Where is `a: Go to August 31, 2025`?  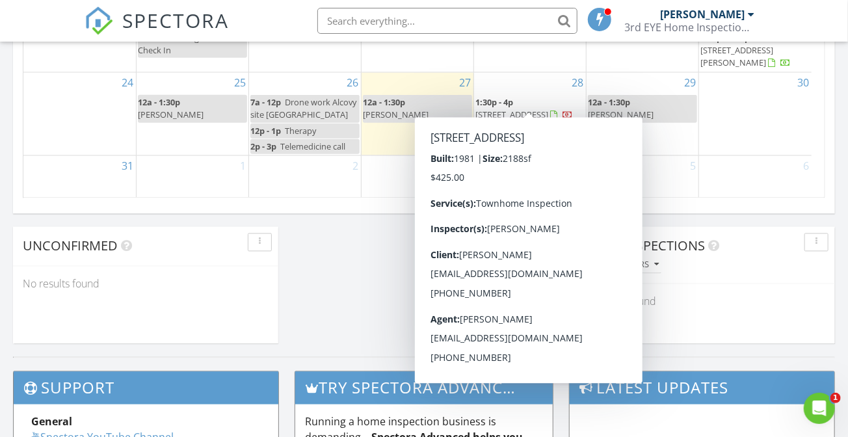 a: Go to August 31, 2025 is located at coordinates (127, 166).